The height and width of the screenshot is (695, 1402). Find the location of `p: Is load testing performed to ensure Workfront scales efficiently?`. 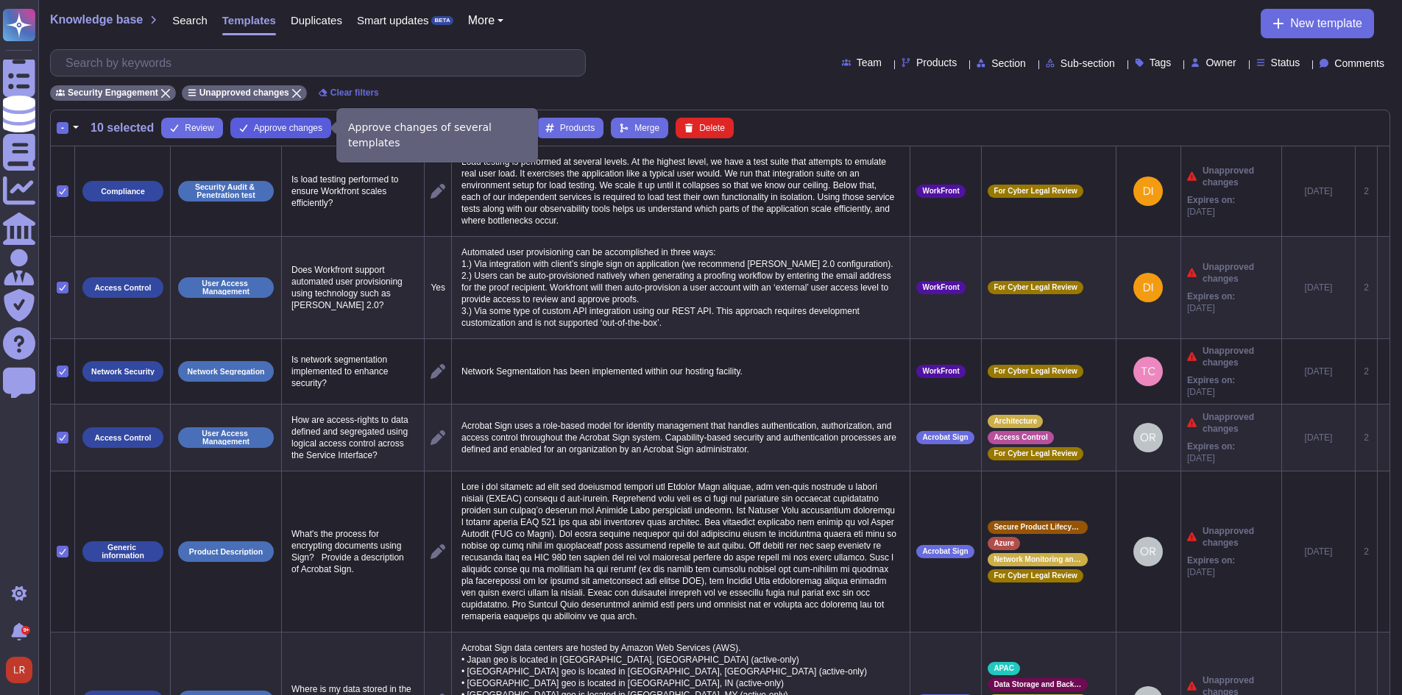

p: Is load testing performed to ensure Workfront scales efficiently? is located at coordinates (352, 191).